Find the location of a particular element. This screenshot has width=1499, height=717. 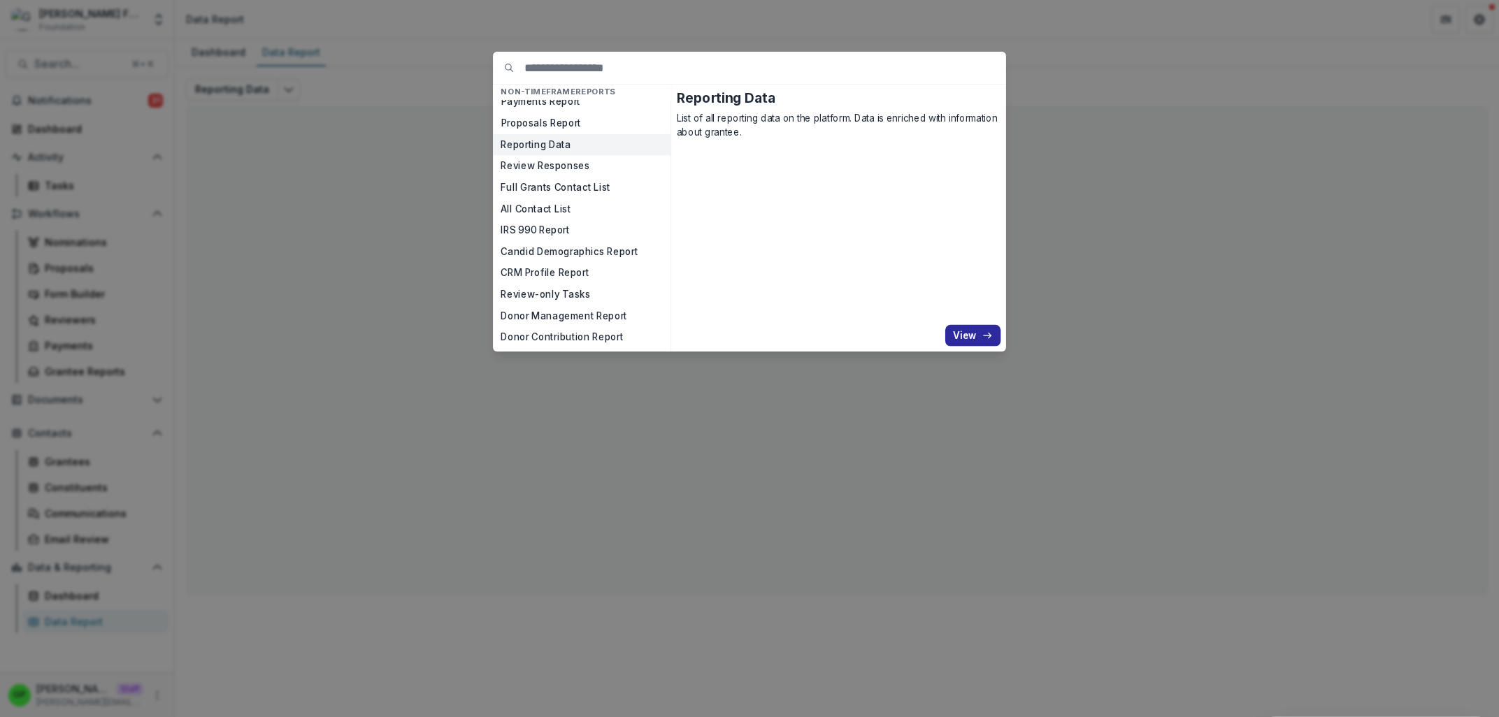

button: Candid Demographics Report is located at coordinates (582, 252).